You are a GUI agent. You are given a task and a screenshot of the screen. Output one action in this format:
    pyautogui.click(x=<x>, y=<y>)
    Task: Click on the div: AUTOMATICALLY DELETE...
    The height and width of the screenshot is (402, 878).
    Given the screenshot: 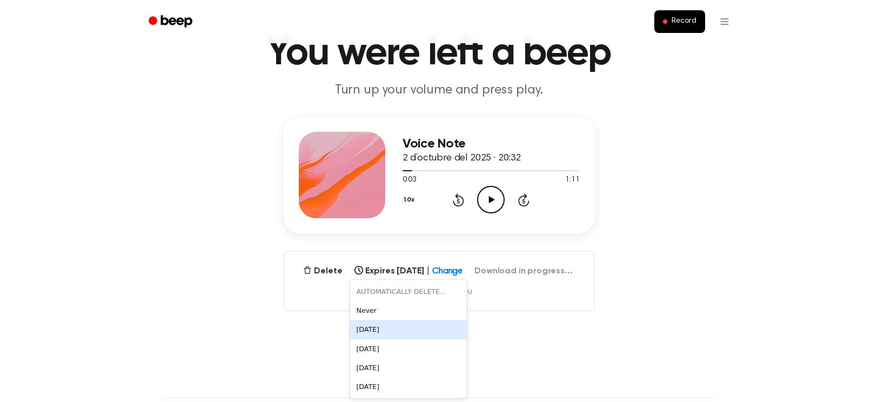 What is the action you would take?
    pyautogui.click(x=408, y=291)
    